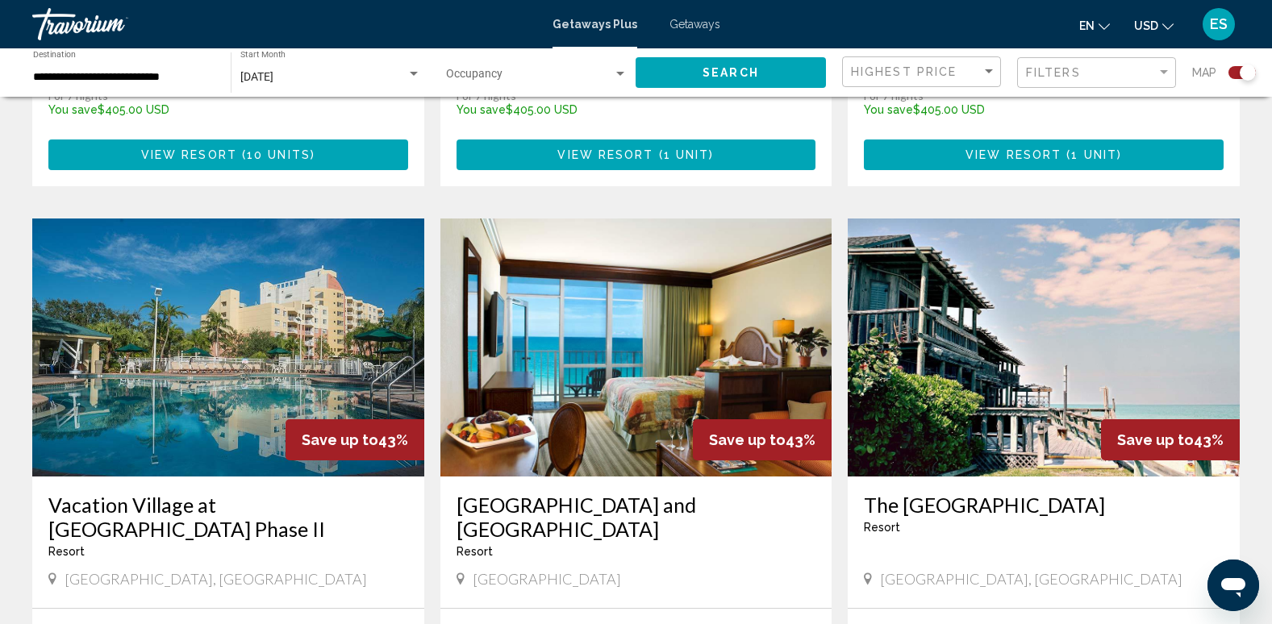  What do you see at coordinates (1153, 25) in the screenshot?
I see `button: Change currency` at bounding box center [1153, 25].